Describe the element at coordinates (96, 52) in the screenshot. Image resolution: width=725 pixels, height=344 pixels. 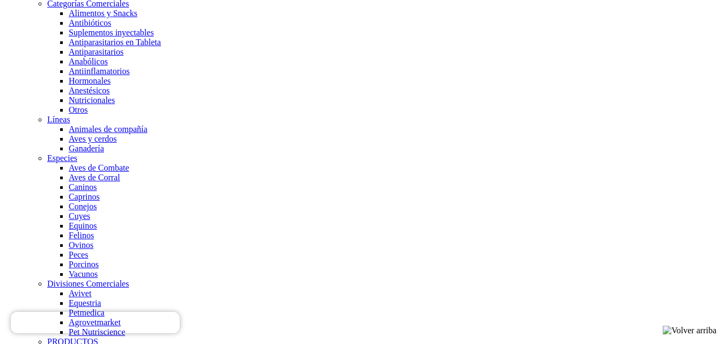
I see `a: Antiparasitarios` at that location.